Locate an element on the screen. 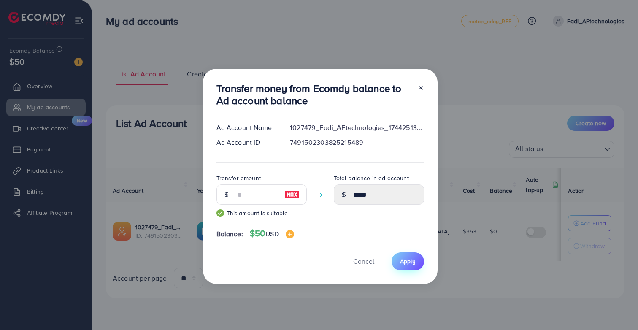 Image resolution: width=638 pixels, height=330 pixels. label: Total balance in ad account is located at coordinates (371, 178).